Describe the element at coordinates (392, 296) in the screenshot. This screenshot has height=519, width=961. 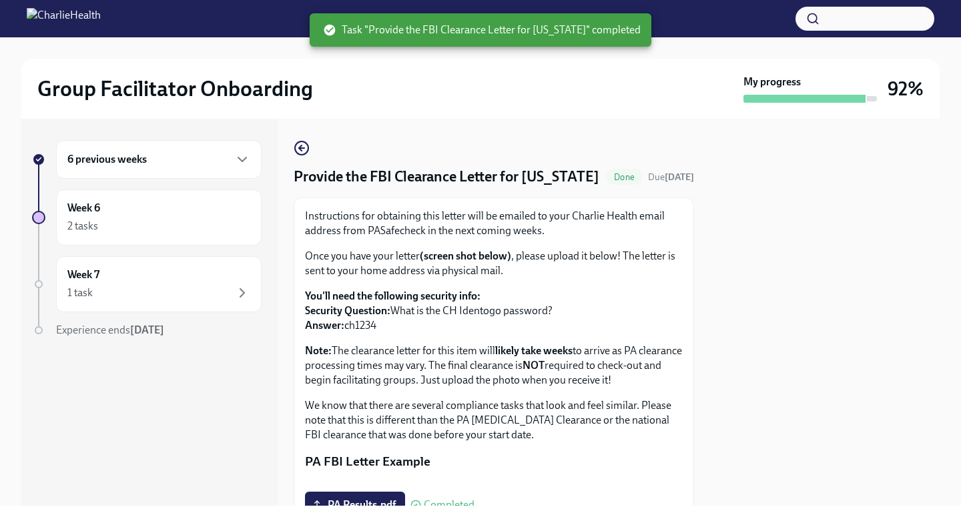
I see `strong: You'll need the following security info:` at that location.